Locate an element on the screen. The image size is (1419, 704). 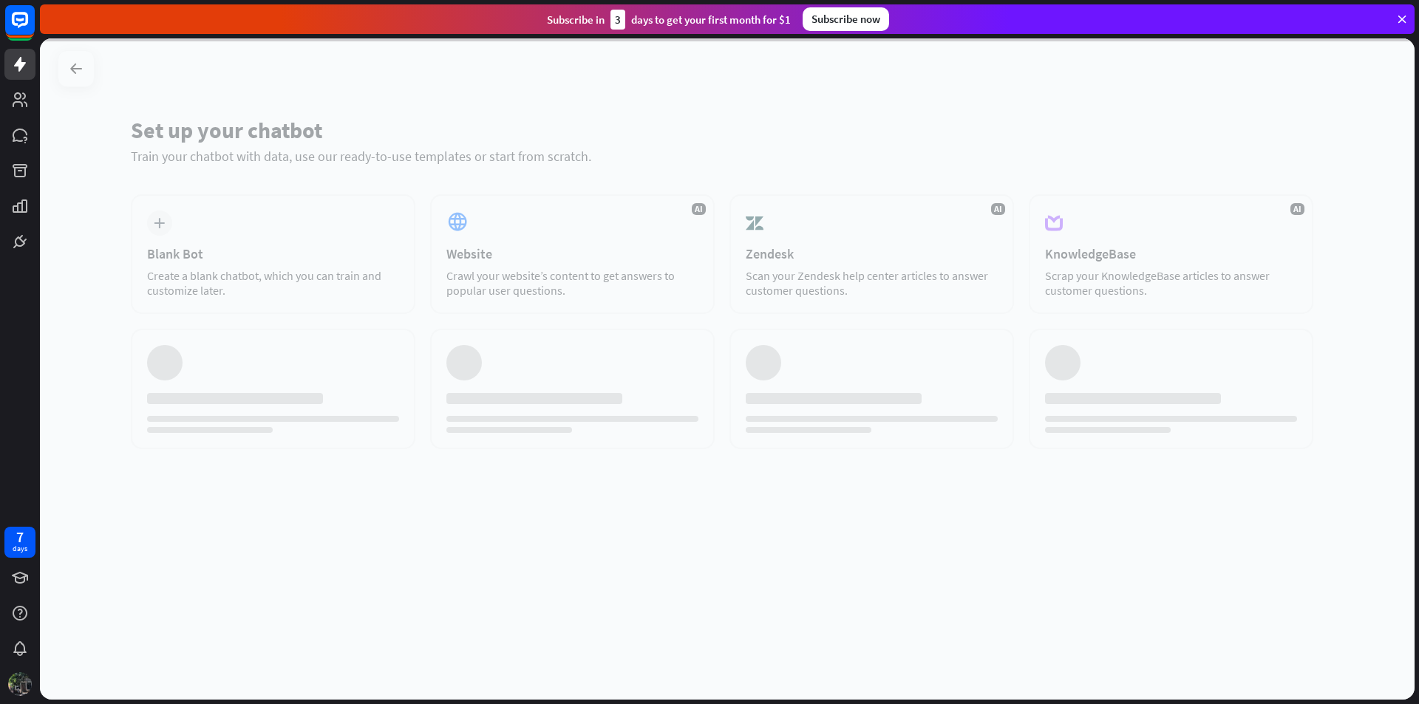
div: 3 is located at coordinates (618, 19).